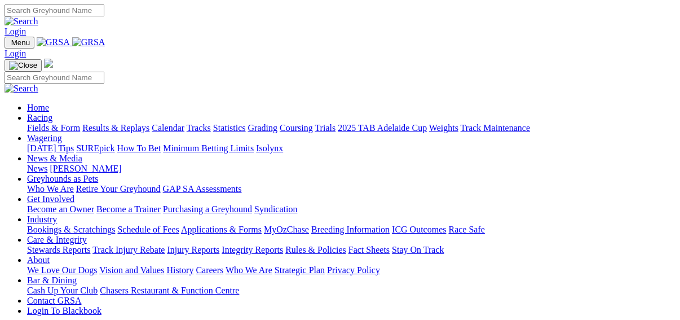 The image size is (680, 320). What do you see at coordinates (287, 229) in the screenshot?
I see `a: MyOzChase` at bounding box center [287, 229].